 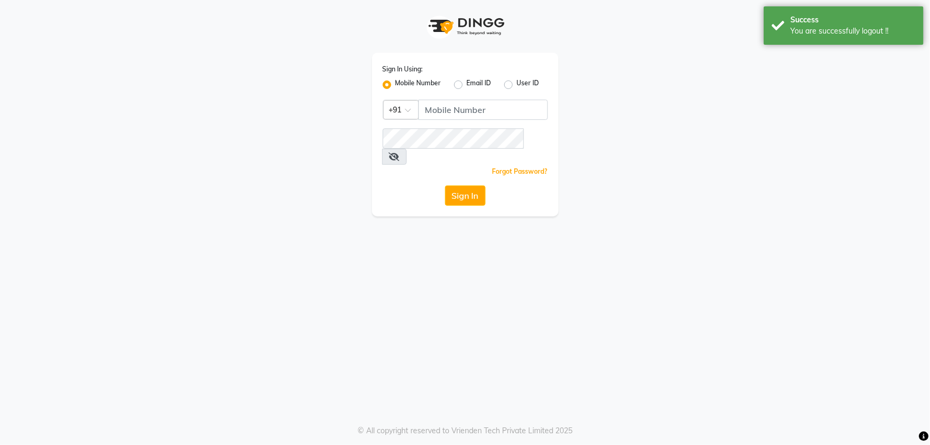 I want to click on label: Sign In Using:, so click(x=403, y=69).